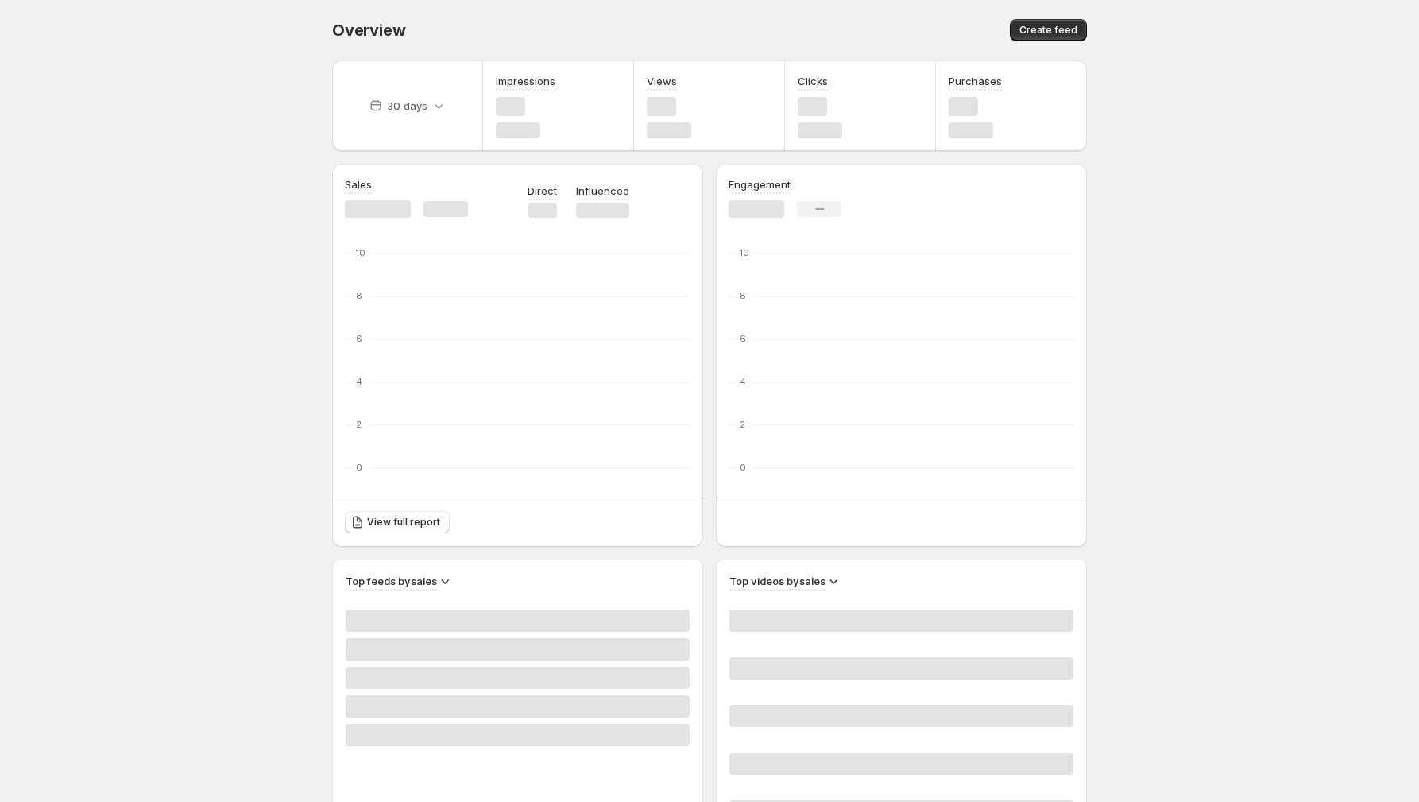 The image size is (1419, 802). Describe the element at coordinates (525, 81) in the screenshot. I see `h3: Impressions` at that location.